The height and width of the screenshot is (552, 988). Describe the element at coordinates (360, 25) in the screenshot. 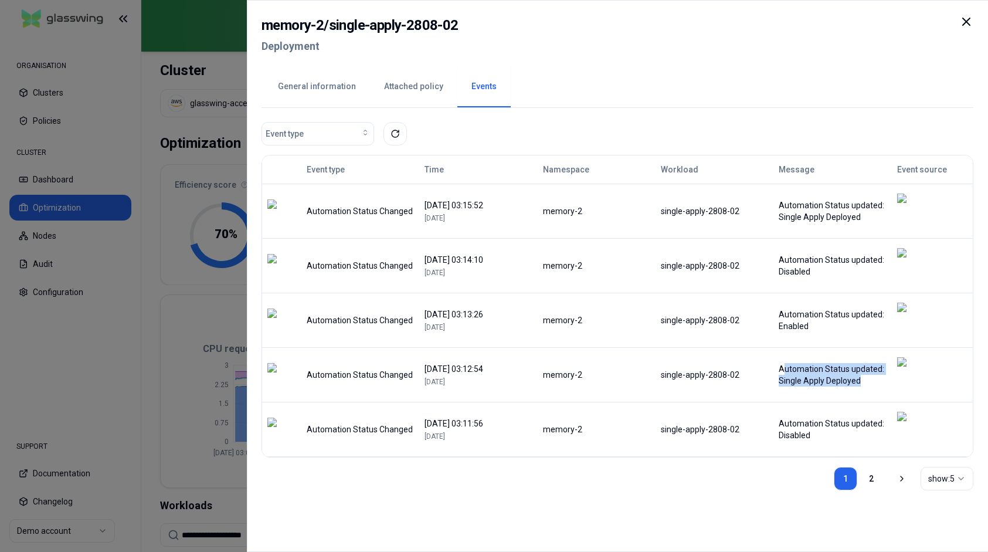

I see `h2: memory-2 / single-apply-2808-02` at that location.